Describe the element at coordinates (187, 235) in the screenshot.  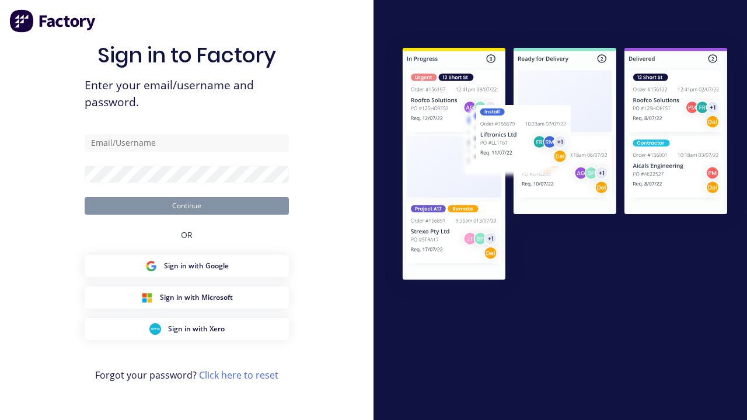
I see `div: OR` at that location.